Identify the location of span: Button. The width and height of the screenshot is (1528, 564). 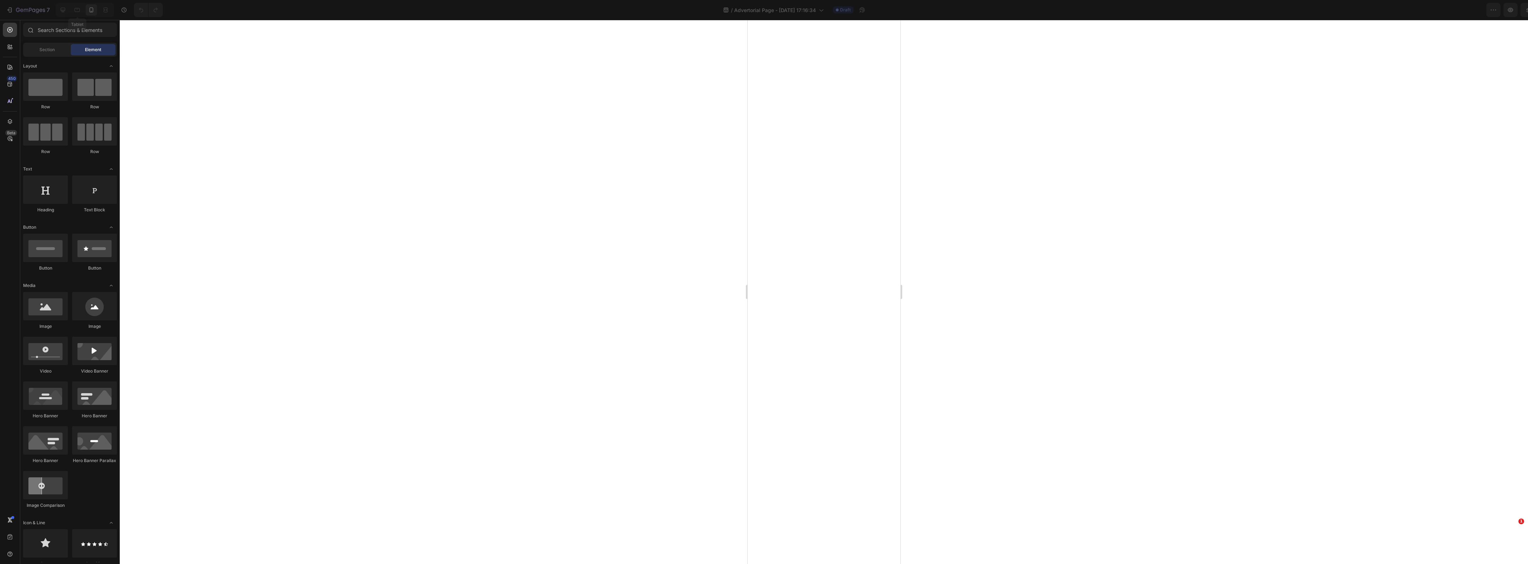
(29, 227).